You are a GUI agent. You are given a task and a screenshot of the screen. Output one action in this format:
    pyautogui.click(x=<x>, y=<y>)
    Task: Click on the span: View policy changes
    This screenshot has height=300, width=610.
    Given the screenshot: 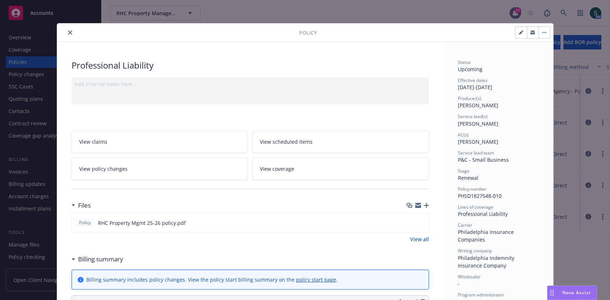 What is the action you would take?
    pyautogui.click(x=103, y=169)
    